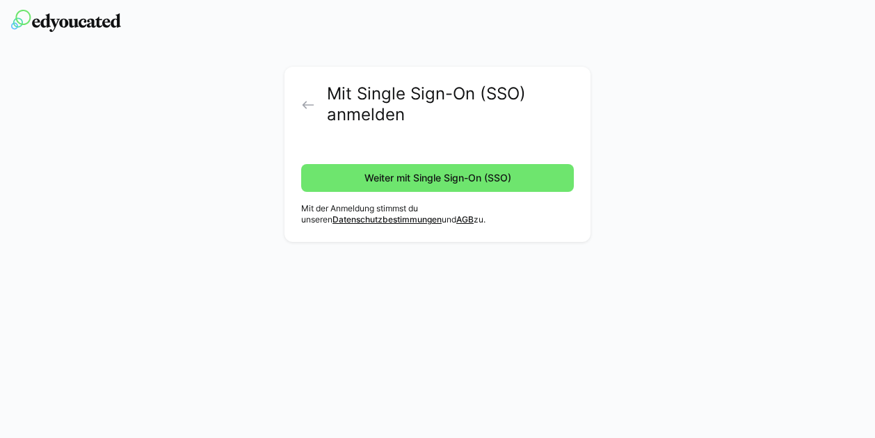 This screenshot has height=438, width=875. I want to click on img: edyoucated, so click(66, 21).